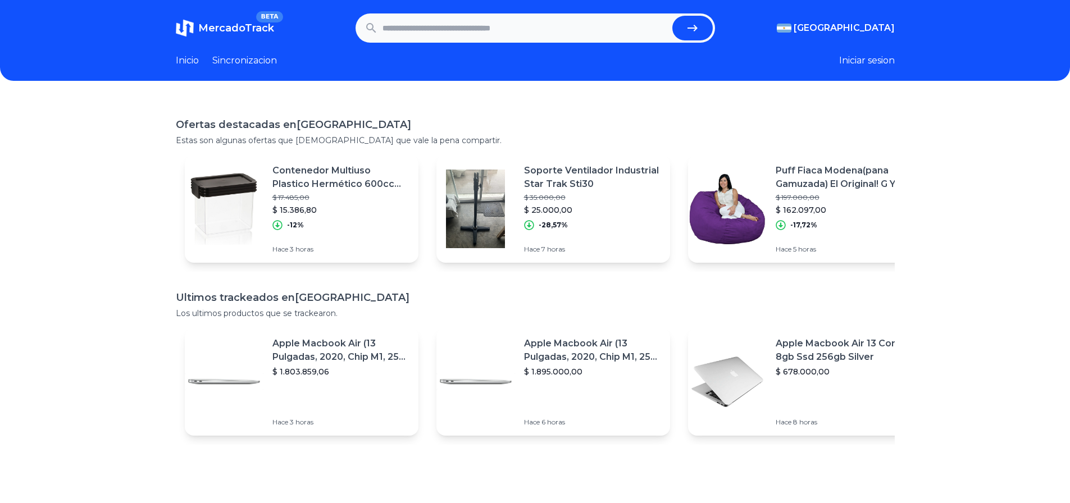 The width and height of the screenshot is (1070, 503). I want to click on img: Argentina, so click(784, 28).